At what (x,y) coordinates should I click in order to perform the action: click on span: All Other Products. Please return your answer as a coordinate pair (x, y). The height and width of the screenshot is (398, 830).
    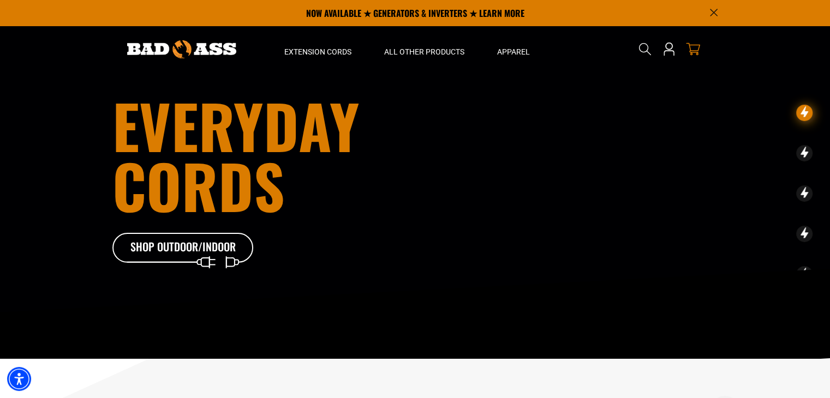
    Looking at the image, I should click on (424, 52).